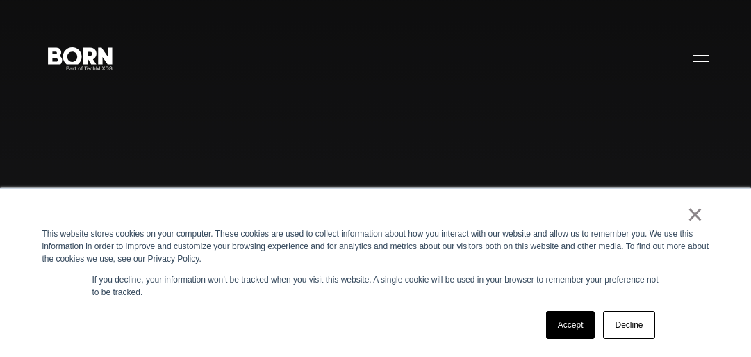 Image resolution: width=751 pixels, height=357 pixels. What do you see at coordinates (376, 246) in the screenshot?
I see `div: This website stores cookies on your computer. These cookies are used to collect information about...` at bounding box center [376, 246].